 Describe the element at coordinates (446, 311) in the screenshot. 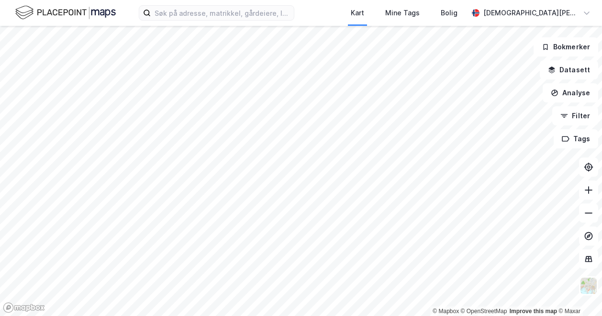

I see `a: Mapbox` at that location.